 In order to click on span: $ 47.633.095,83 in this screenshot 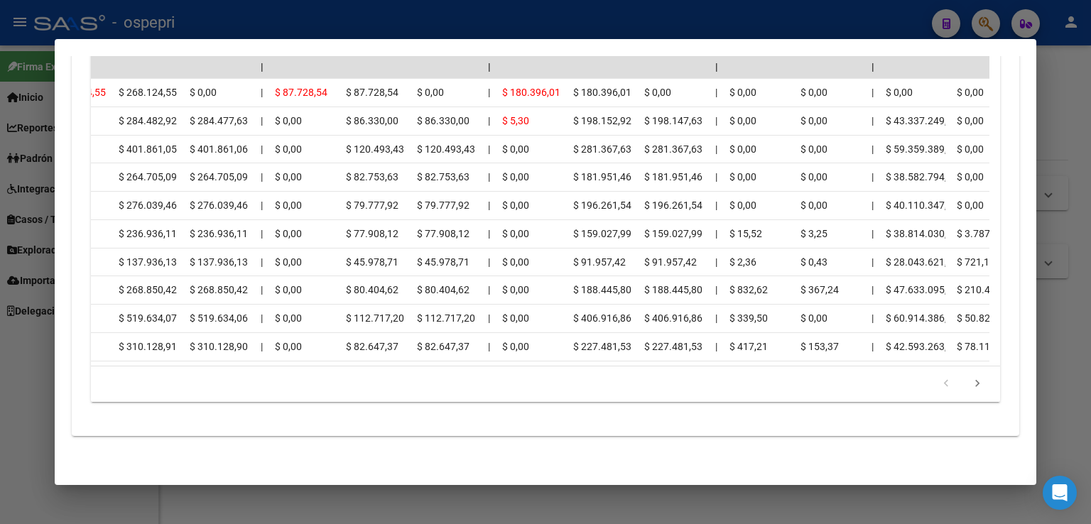, I will do `click(922, 290)`.